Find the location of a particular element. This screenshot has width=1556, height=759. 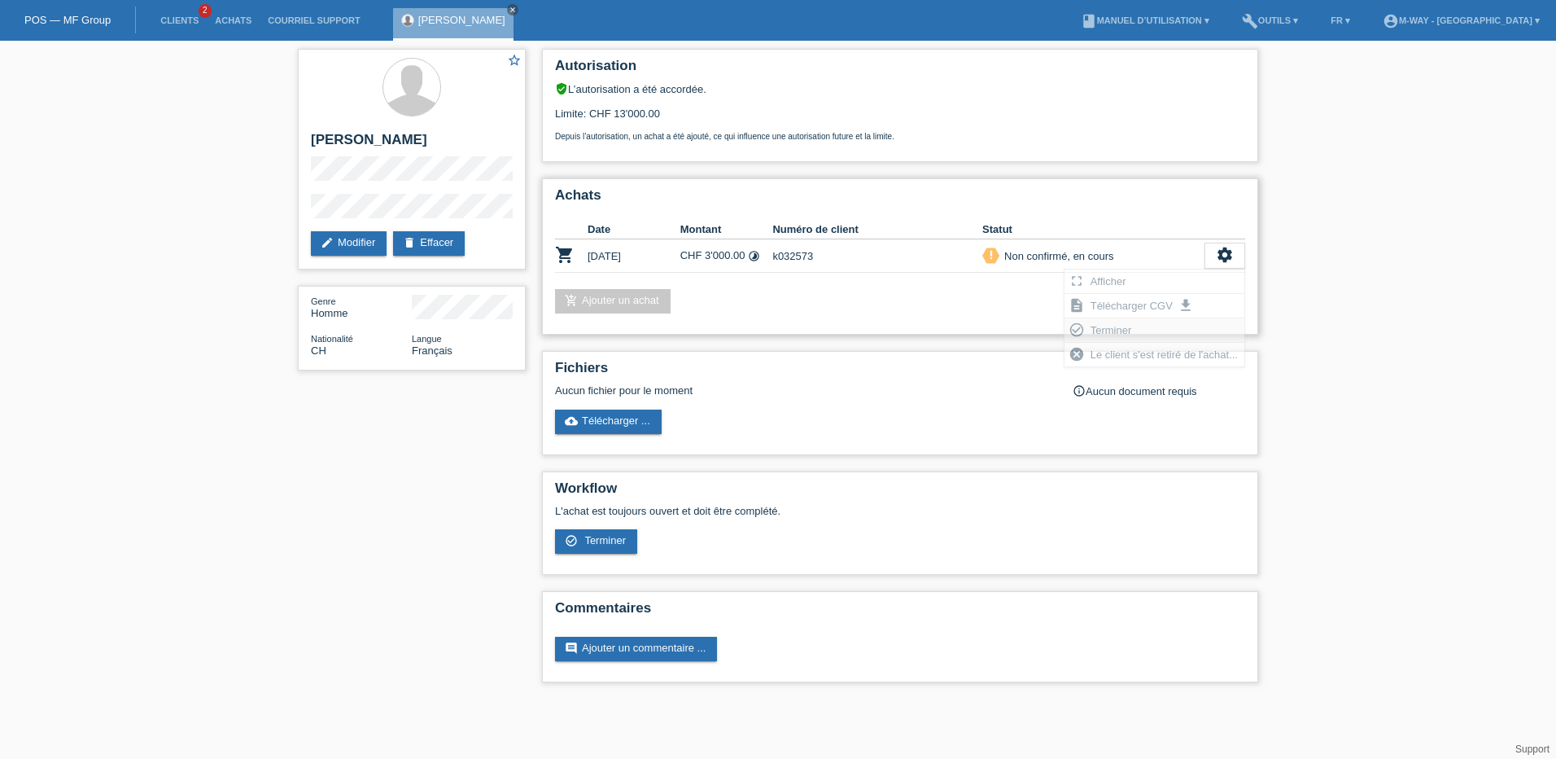

a: editModifier is located at coordinates (348, 243).